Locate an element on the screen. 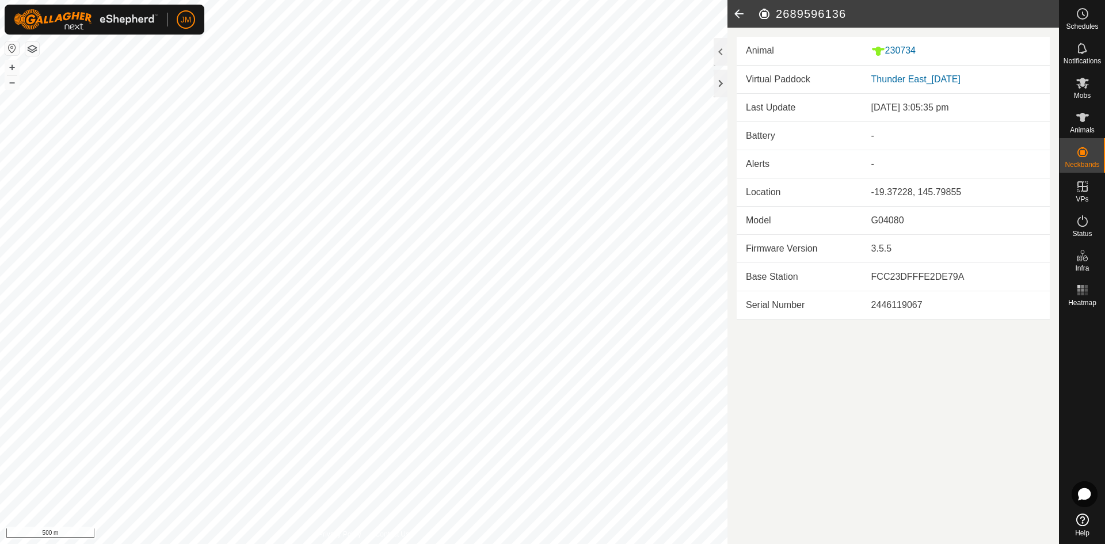 This screenshot has width=1105, height=544. td: Last Update is located at coordinates (799, 108).